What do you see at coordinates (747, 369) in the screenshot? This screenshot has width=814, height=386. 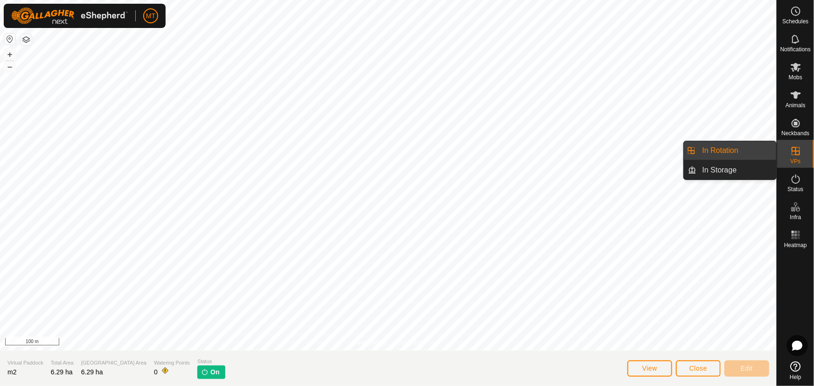 I see `button: Edit` at bounding box center [747, 369].